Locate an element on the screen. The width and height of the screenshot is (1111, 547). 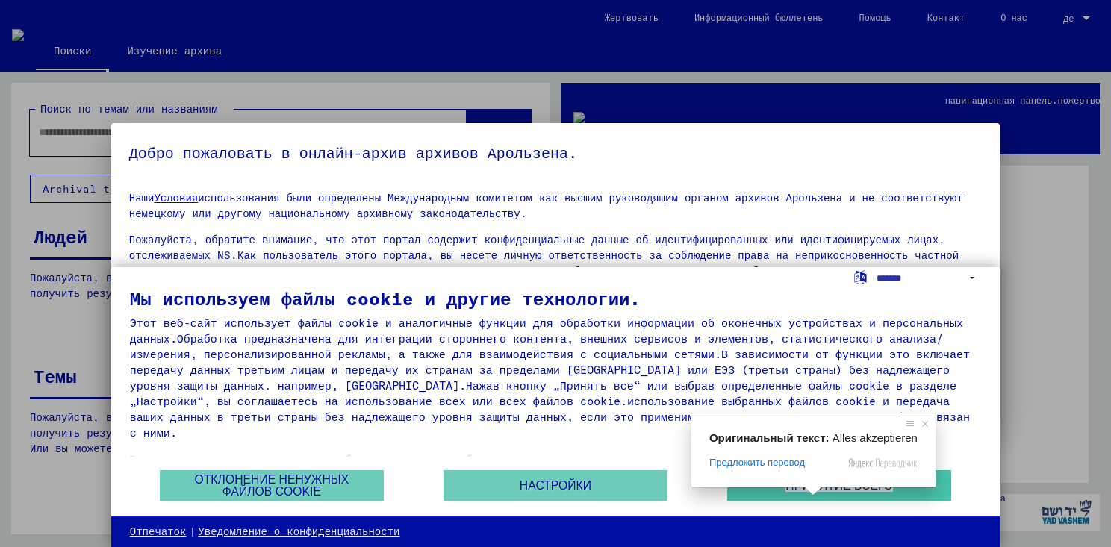
select: Выбор языка is located at coordinates (929, 278).